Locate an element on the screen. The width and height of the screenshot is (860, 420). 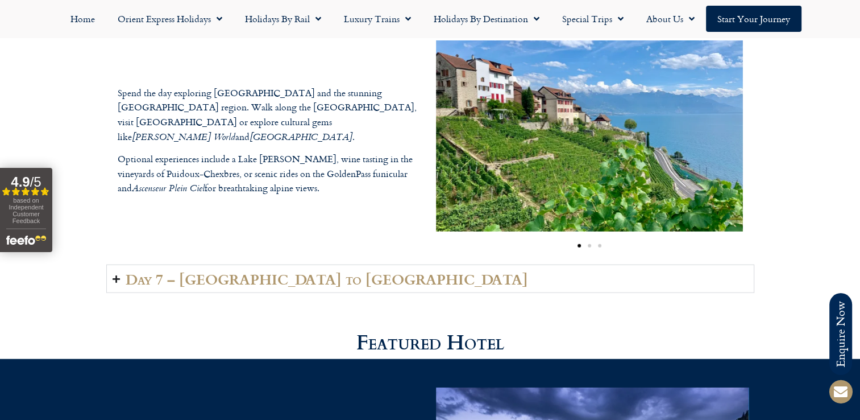
a: Special Trips is located at coordinates (593, 19).